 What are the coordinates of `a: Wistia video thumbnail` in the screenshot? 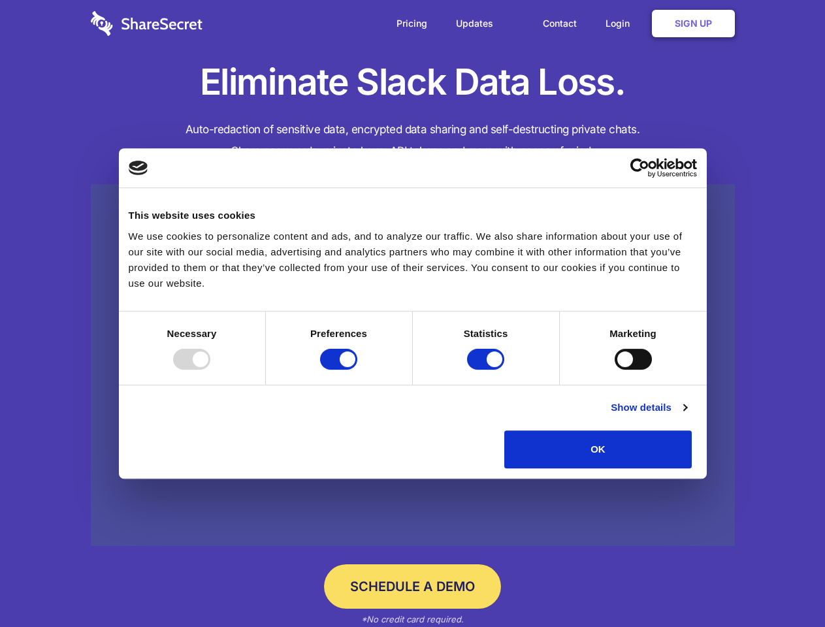 It's located at (413, 365).